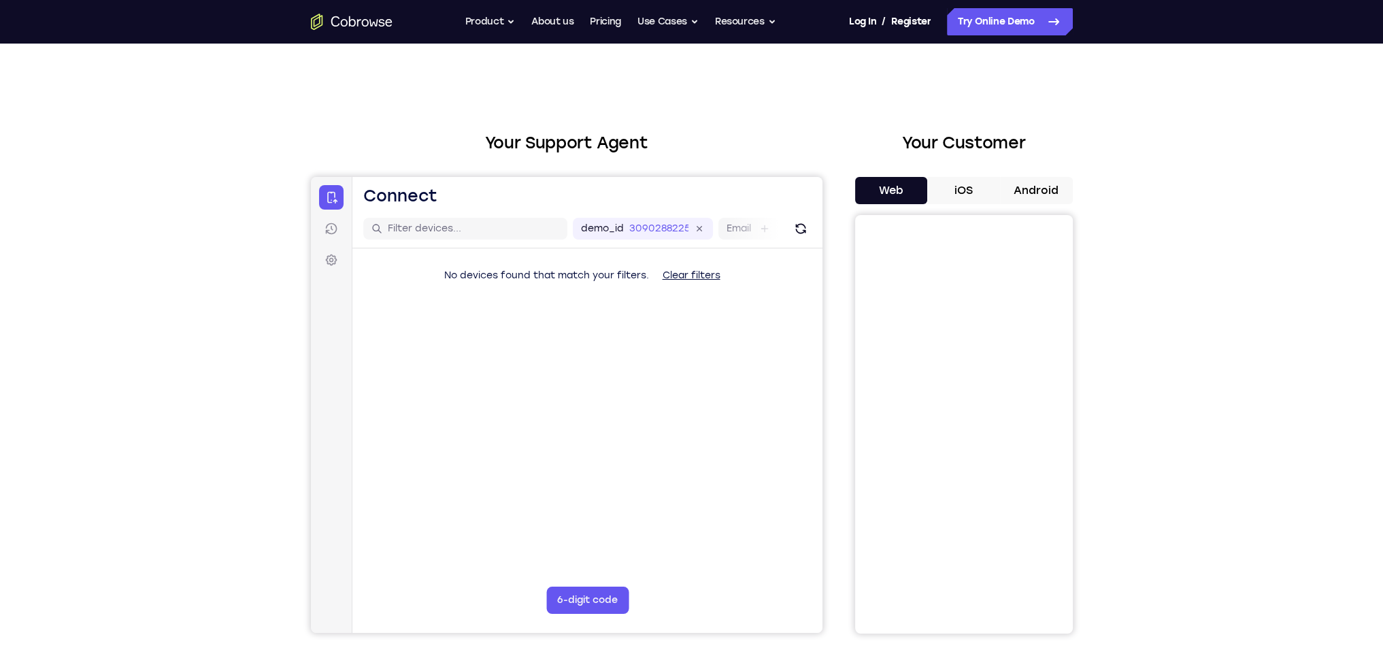 This screenshot has width=1383, height=669. What do you see at coordinates (20, 20) in the screenshot?
I see `a: Connect` at bounding box center [20, 20].